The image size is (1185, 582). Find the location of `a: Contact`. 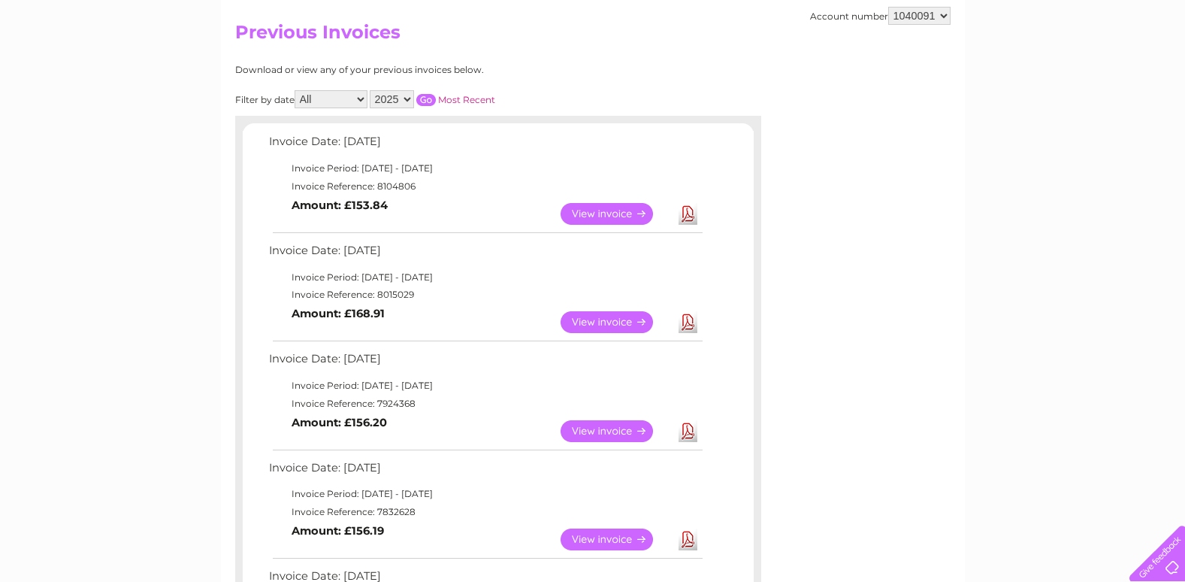

a: Contact is located at coordinates (1104, 69).